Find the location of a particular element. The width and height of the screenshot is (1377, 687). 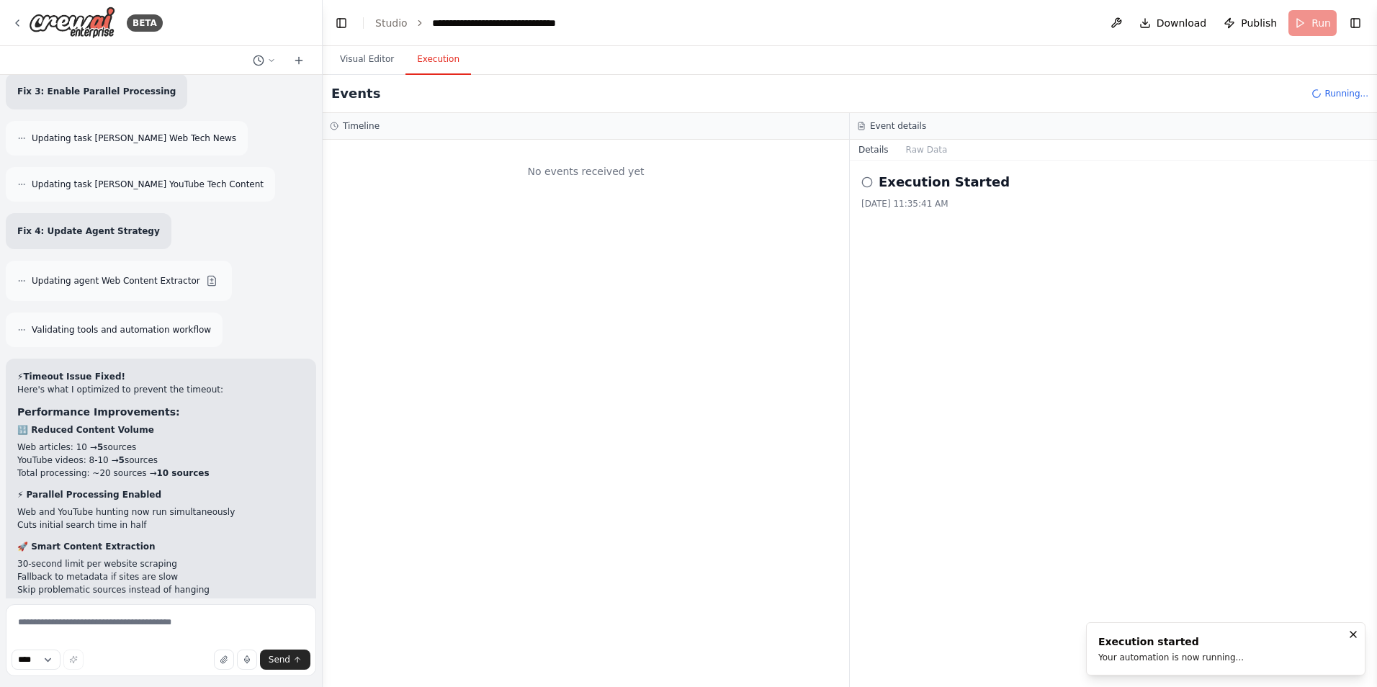

button: Raw Data is located at coordinates (927, 150).